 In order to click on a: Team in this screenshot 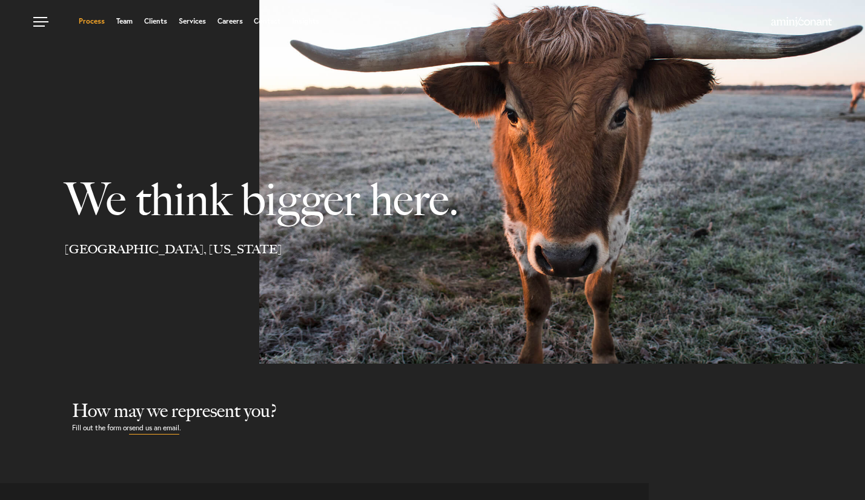, I will do `click(124, 21)`.